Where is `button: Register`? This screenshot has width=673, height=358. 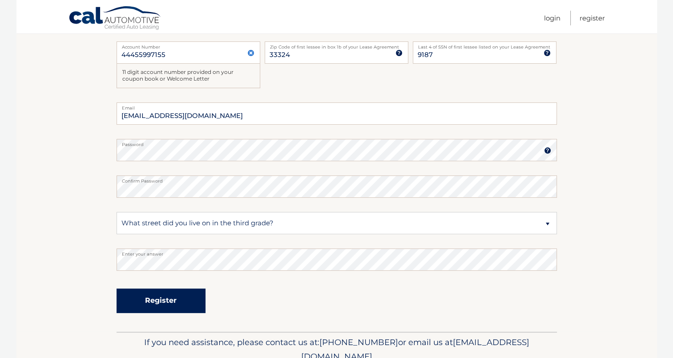 button: Register is located at coordinates (161, 300).